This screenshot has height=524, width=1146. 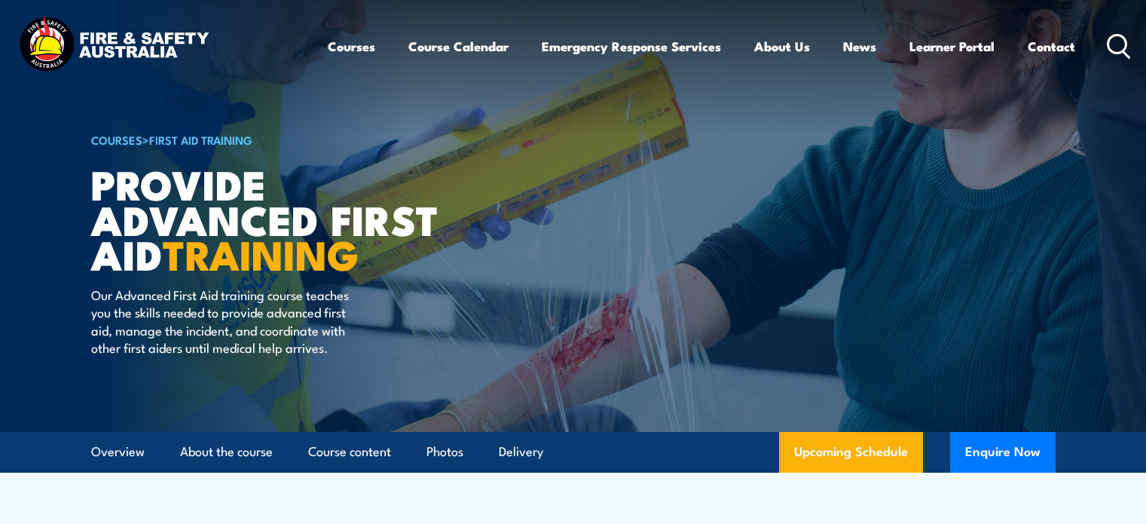 I want to click on a: Upcoming Schedule, so click(x=851, y=452).